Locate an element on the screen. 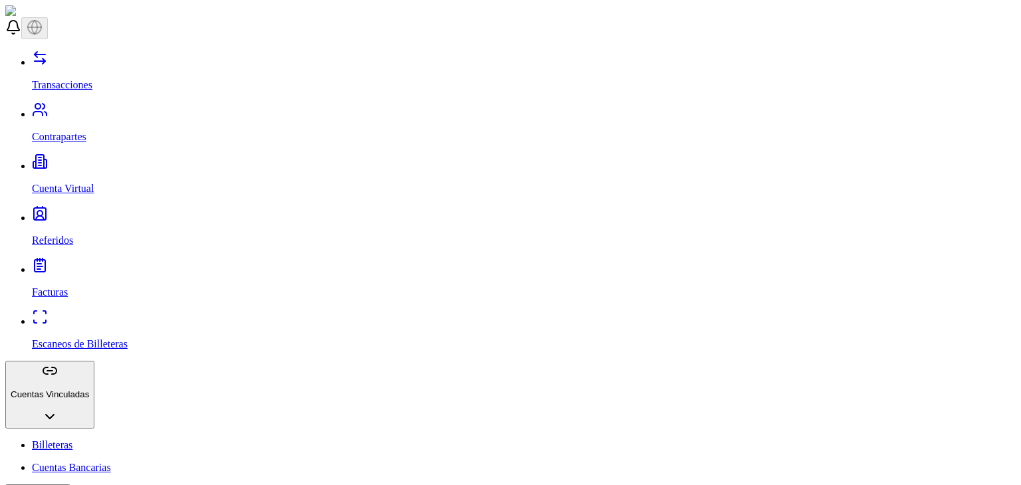  img: ShieldPay Logo is located at coordinates (45, 11).